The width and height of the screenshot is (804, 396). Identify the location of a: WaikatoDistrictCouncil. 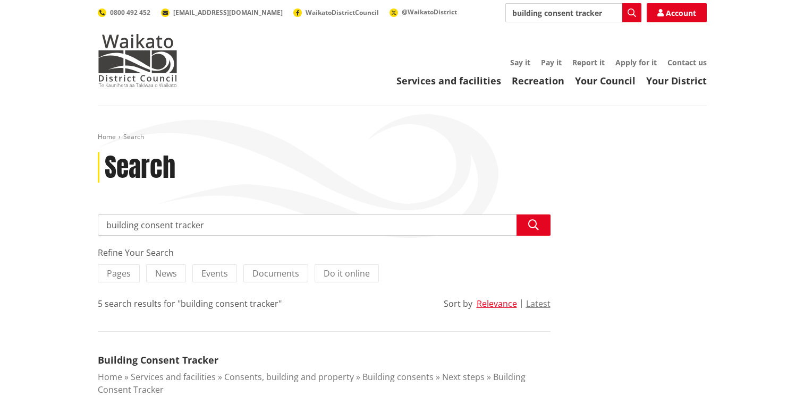
(336, 12).